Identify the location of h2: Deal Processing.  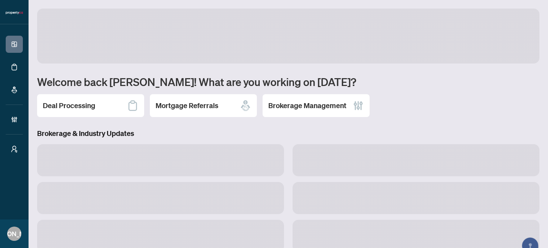
(69, 106).